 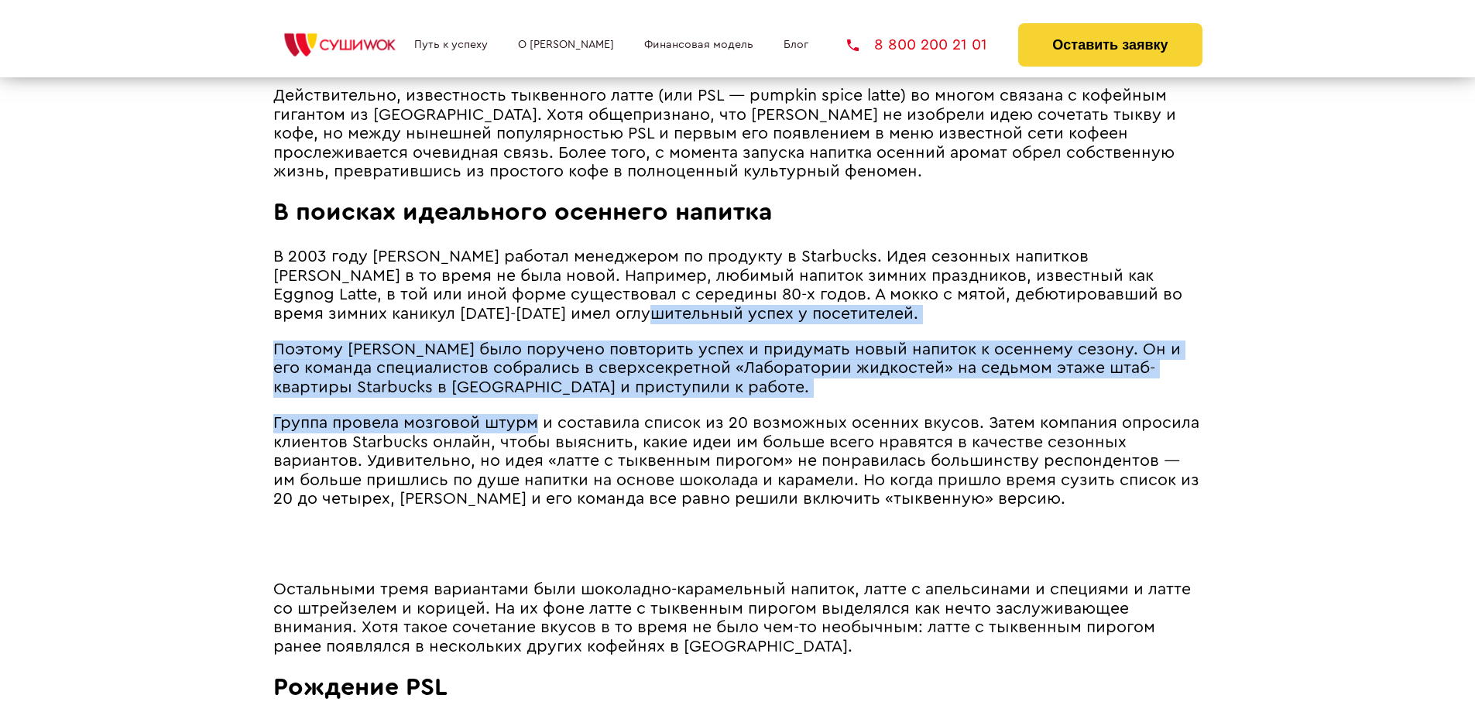 I want to click on span: Остальными тремя вариантами были шоколадно-карамельный напиток, латте с апельсинами и специями и ..., so click(x=732, y=618).